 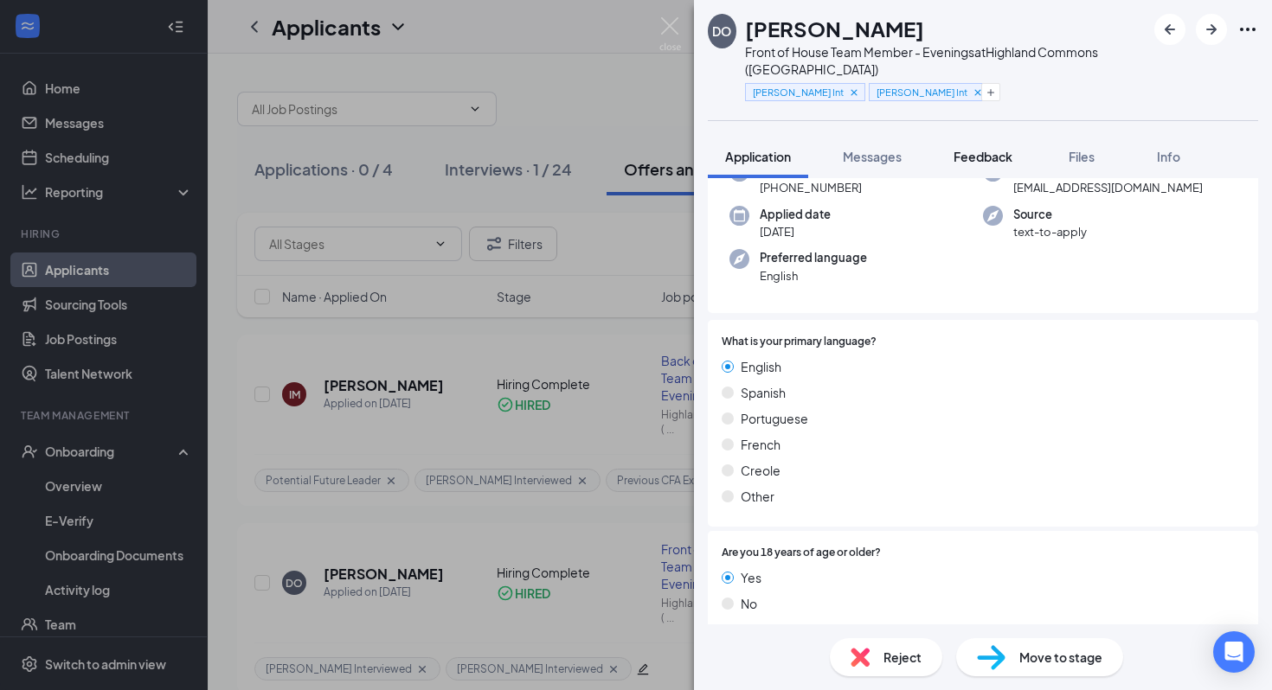 I want to click on span: What is your primary language?, so click(x=799, y=342).